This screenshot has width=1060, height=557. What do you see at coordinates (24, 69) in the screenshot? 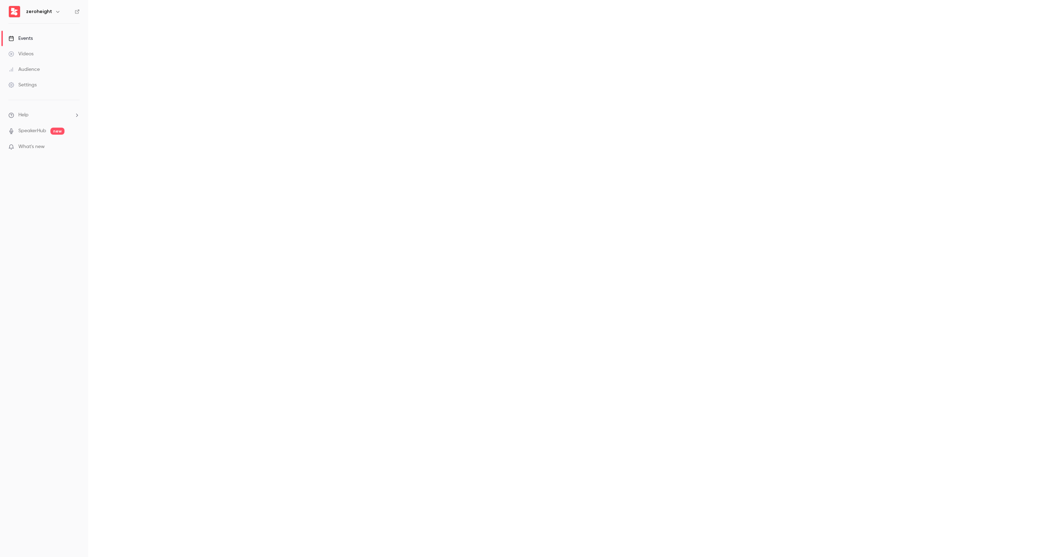
I see `div: Audience` at bounding box center [24, 69].